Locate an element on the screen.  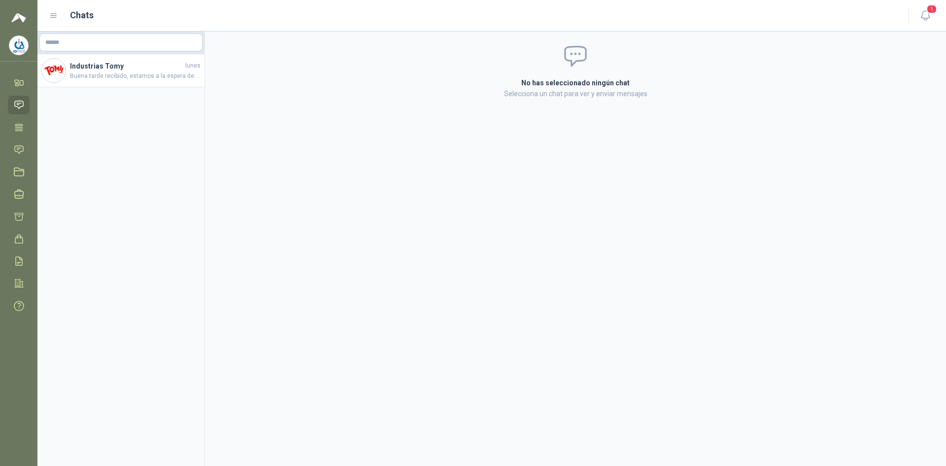
h1: Chats is located at coordinates (82, 15).